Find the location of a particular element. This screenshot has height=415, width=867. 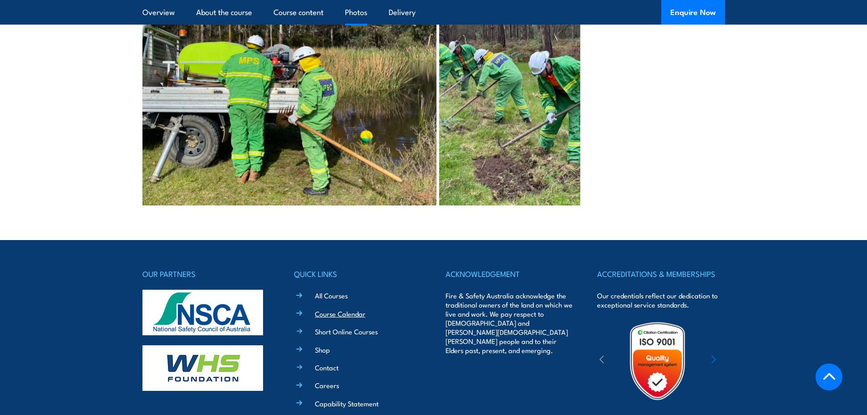

a: Contact is located at coordinates (327, 367).